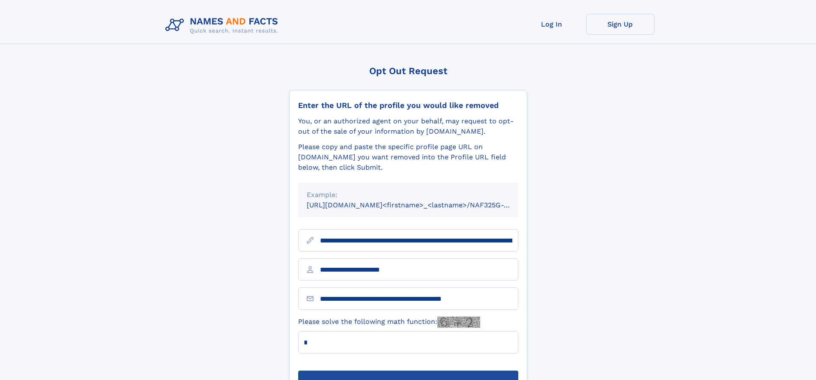  I want to click on a: Log In, so click(552, 24).